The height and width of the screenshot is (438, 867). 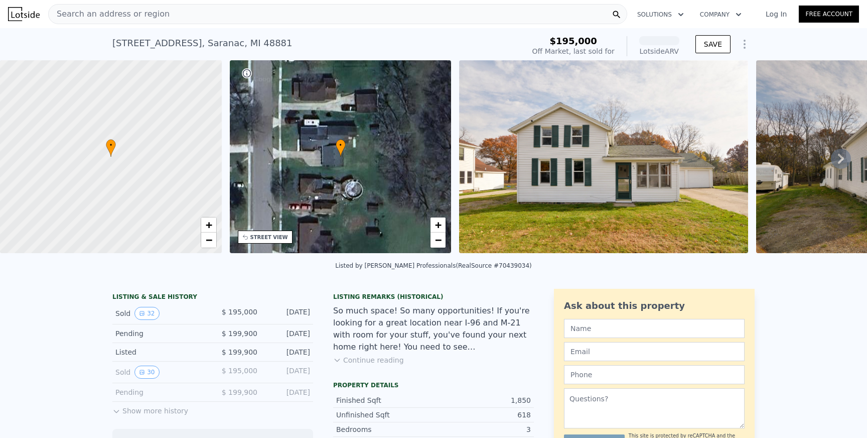 What do you see at coordinates (829, 14) in the screenshot?
I see `a: Free Account` at bounding box center [829, 14].